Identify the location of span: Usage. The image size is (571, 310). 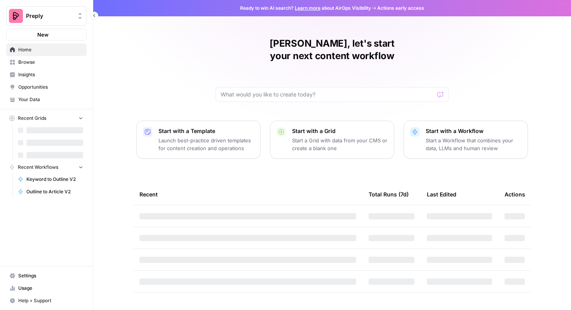
(51, 288).